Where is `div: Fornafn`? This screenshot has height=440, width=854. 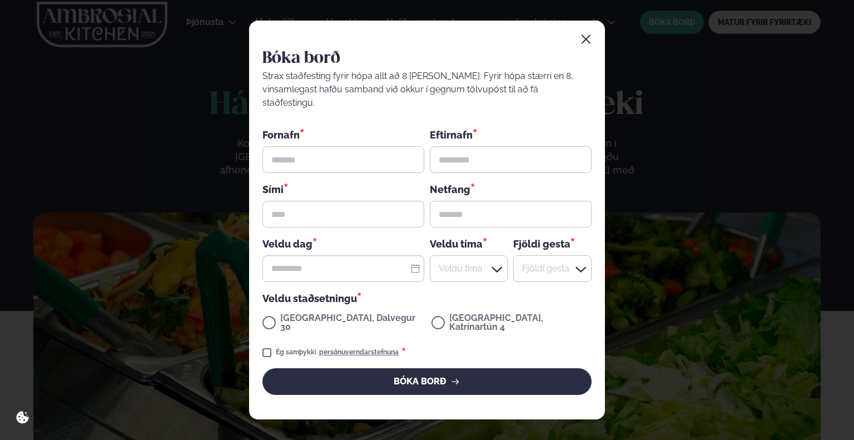 div: Fornafn is located at coordinates (343, 135).